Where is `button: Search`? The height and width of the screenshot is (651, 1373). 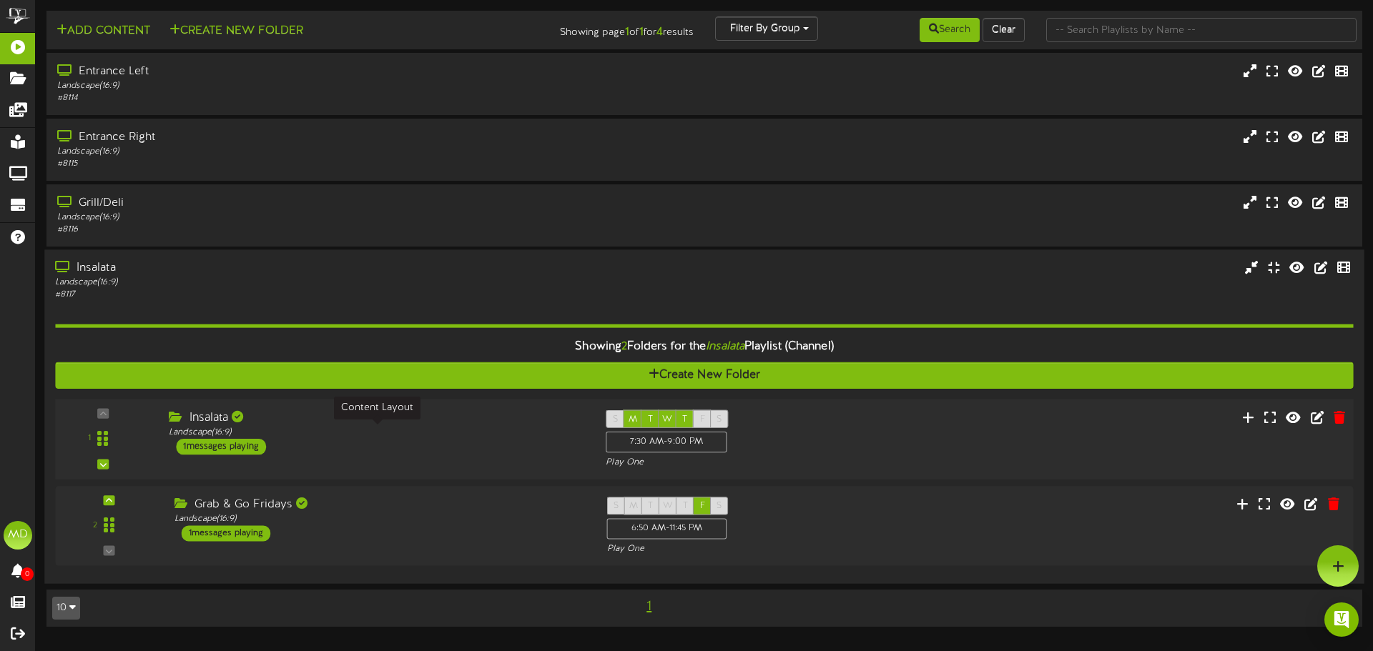
button: Search is located at coordinates (949, 30).